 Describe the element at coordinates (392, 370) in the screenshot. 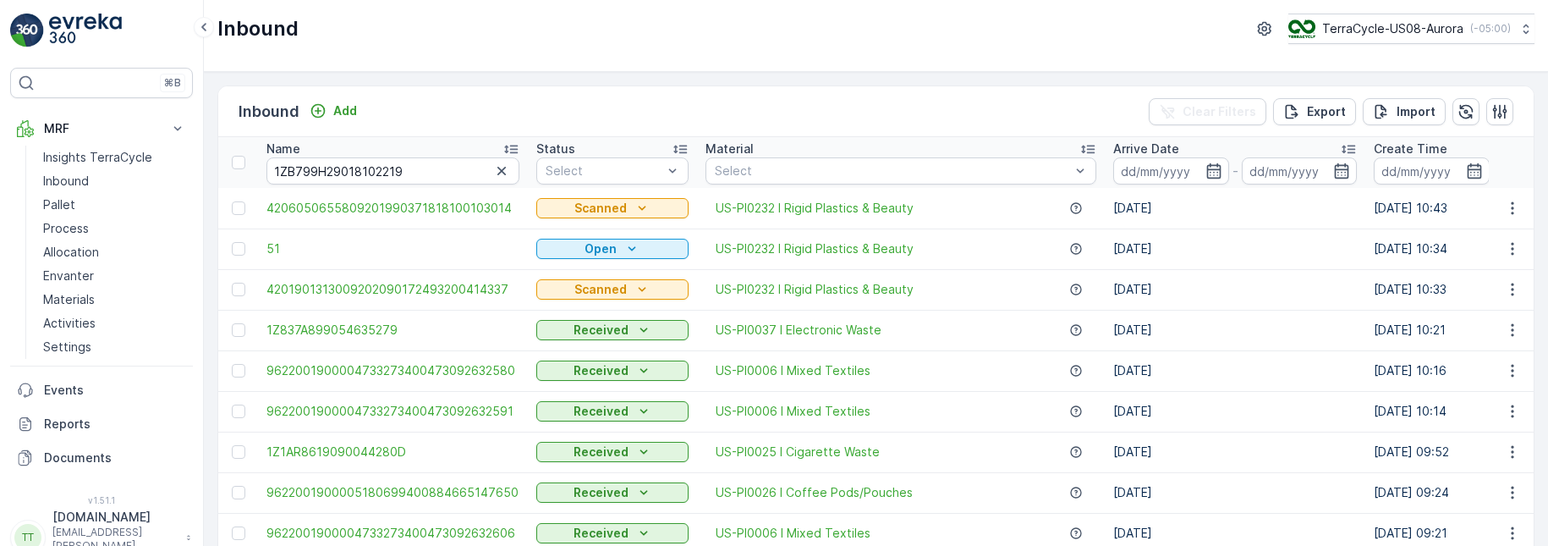

I see `a: 9622001900004733273400473092632580` at that location.